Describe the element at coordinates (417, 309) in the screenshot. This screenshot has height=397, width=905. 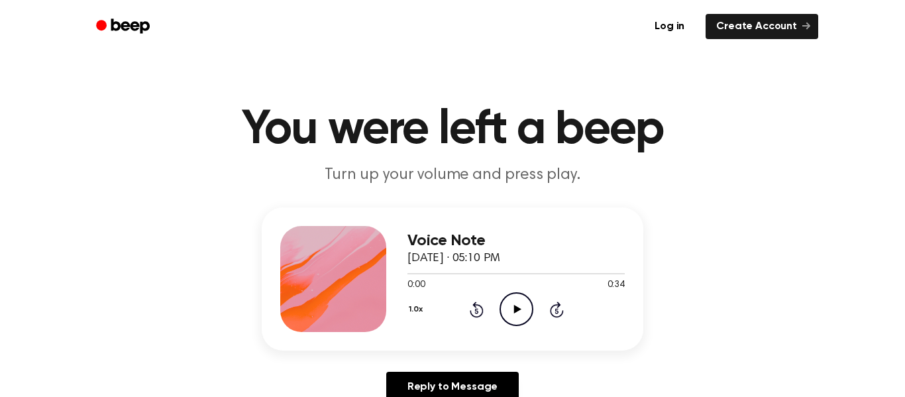
I see `button: 1.0x` at that location.